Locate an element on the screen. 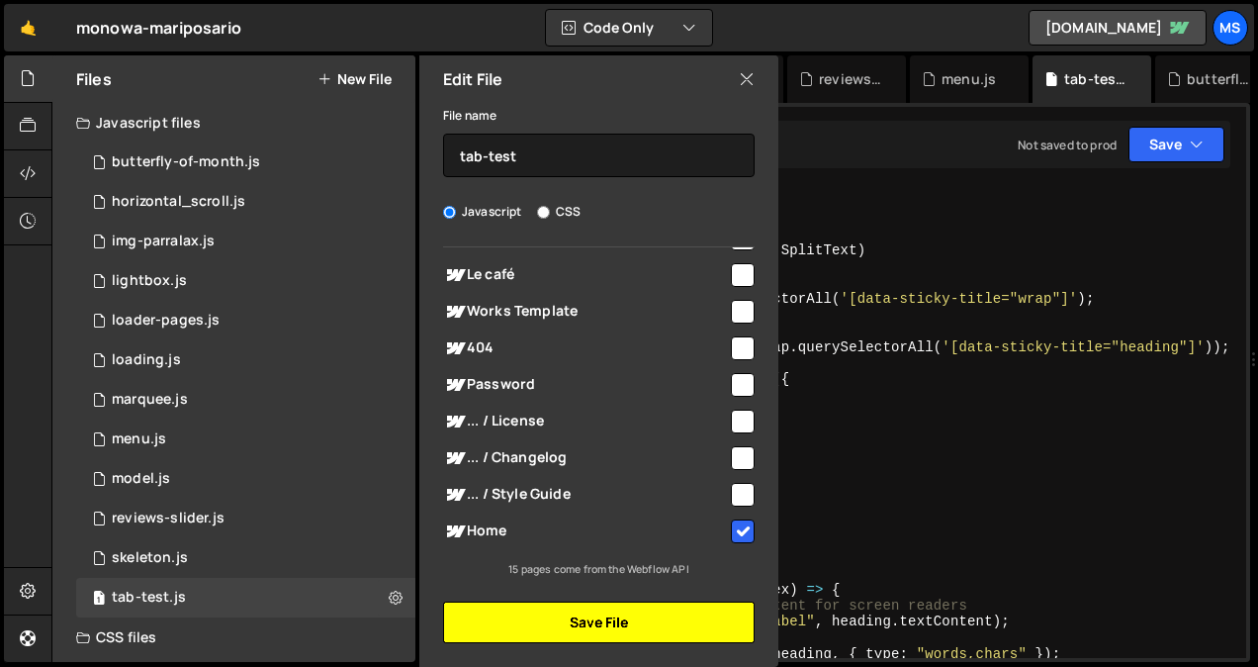 This screenshot has width=1258, height=667. div: ms is located at coordinates (1230, 28).